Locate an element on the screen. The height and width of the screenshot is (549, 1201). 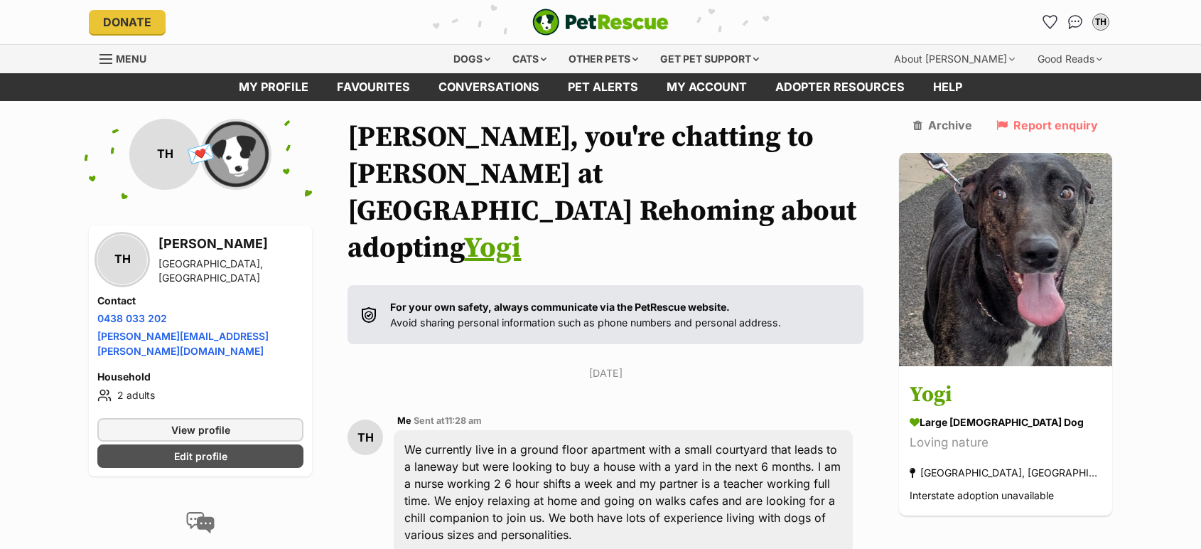
a: Edit profile is located at coordinates (200, 456).